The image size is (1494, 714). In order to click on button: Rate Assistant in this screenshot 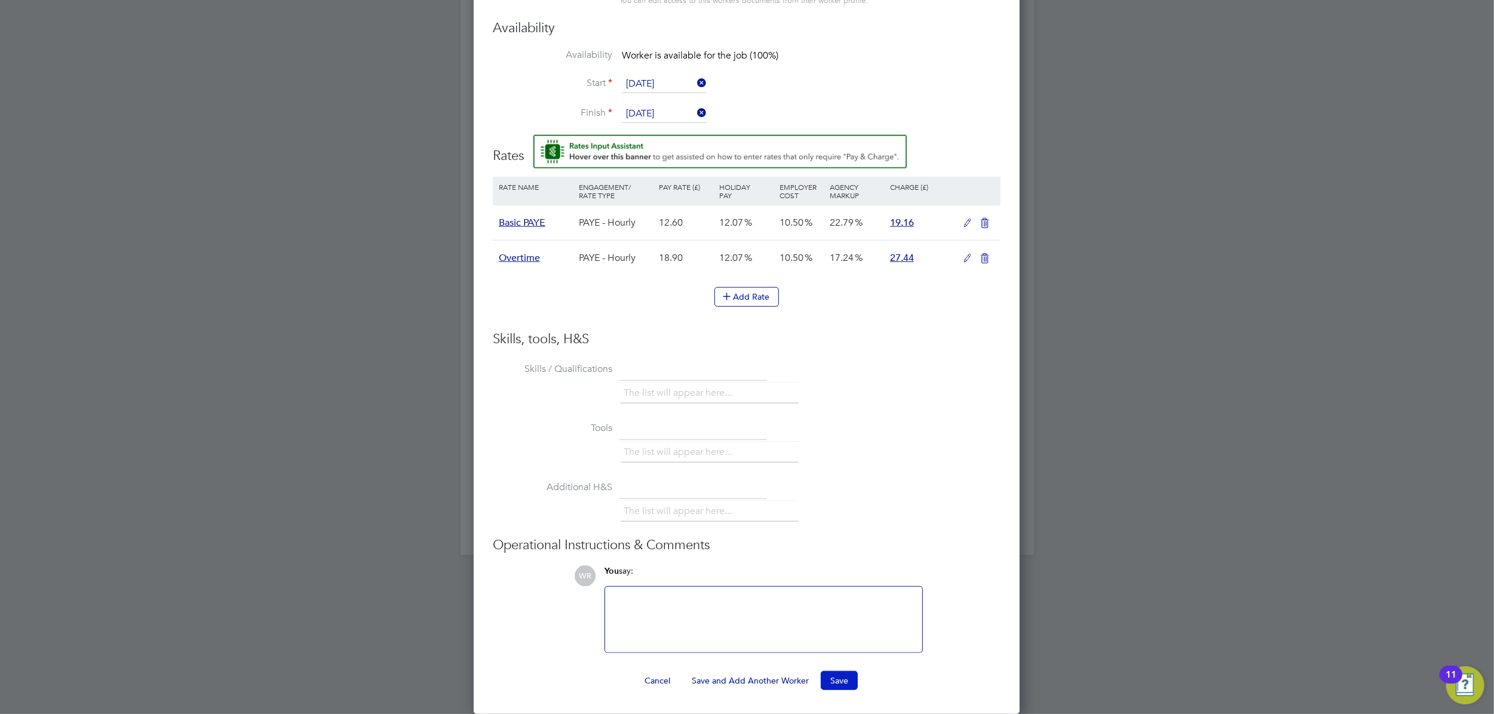, I will do `click(720, 152)`.